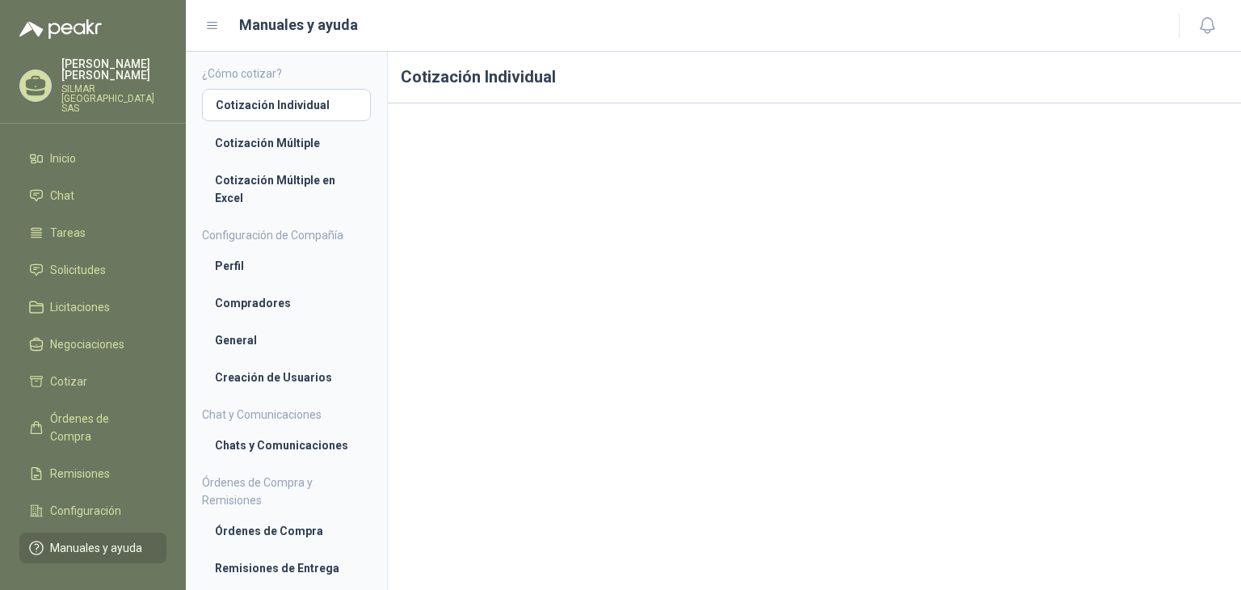 Image resolution: width=1241 pixels, height=590 pixels. Describe the element at coordinates (286, 143) in the screenshot. I see `li: Cotización Múltiple` at that location.